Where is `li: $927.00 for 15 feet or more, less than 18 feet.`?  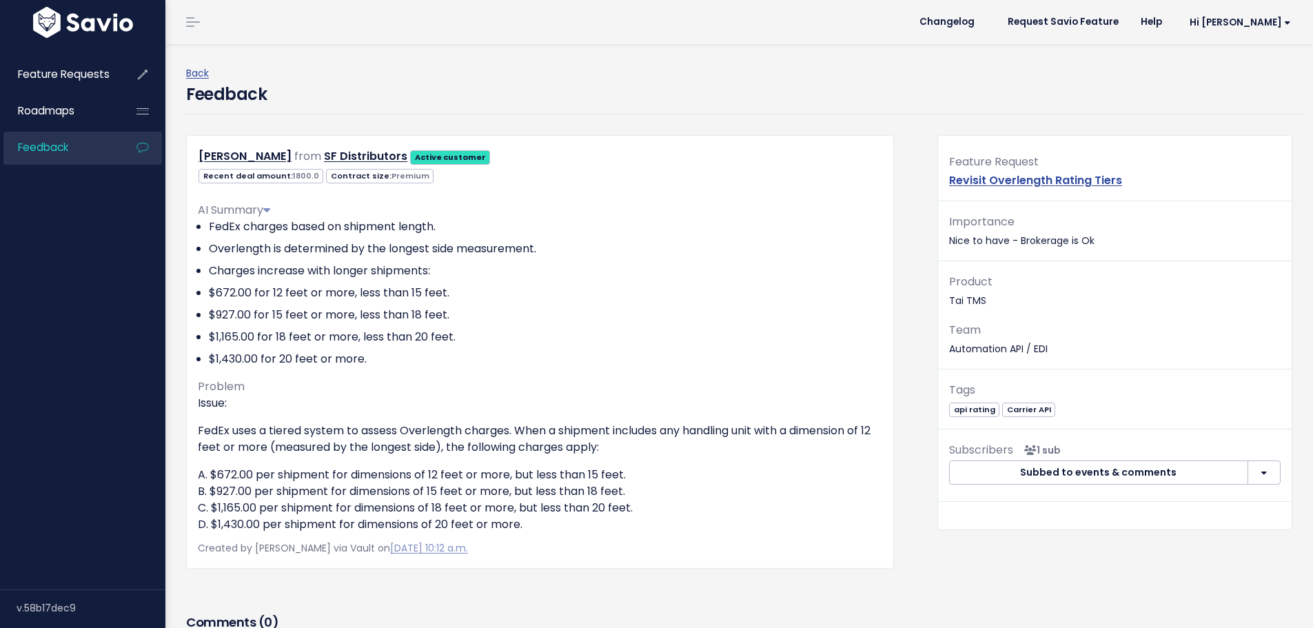 li: $927.00 for 15 feet or more, less than 18 feet. is located at coordinates (545, 315).